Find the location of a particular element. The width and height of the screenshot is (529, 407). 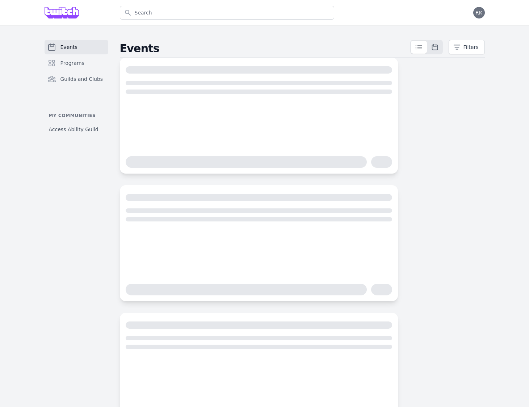

a: Events is located at coordinates (76, 47).